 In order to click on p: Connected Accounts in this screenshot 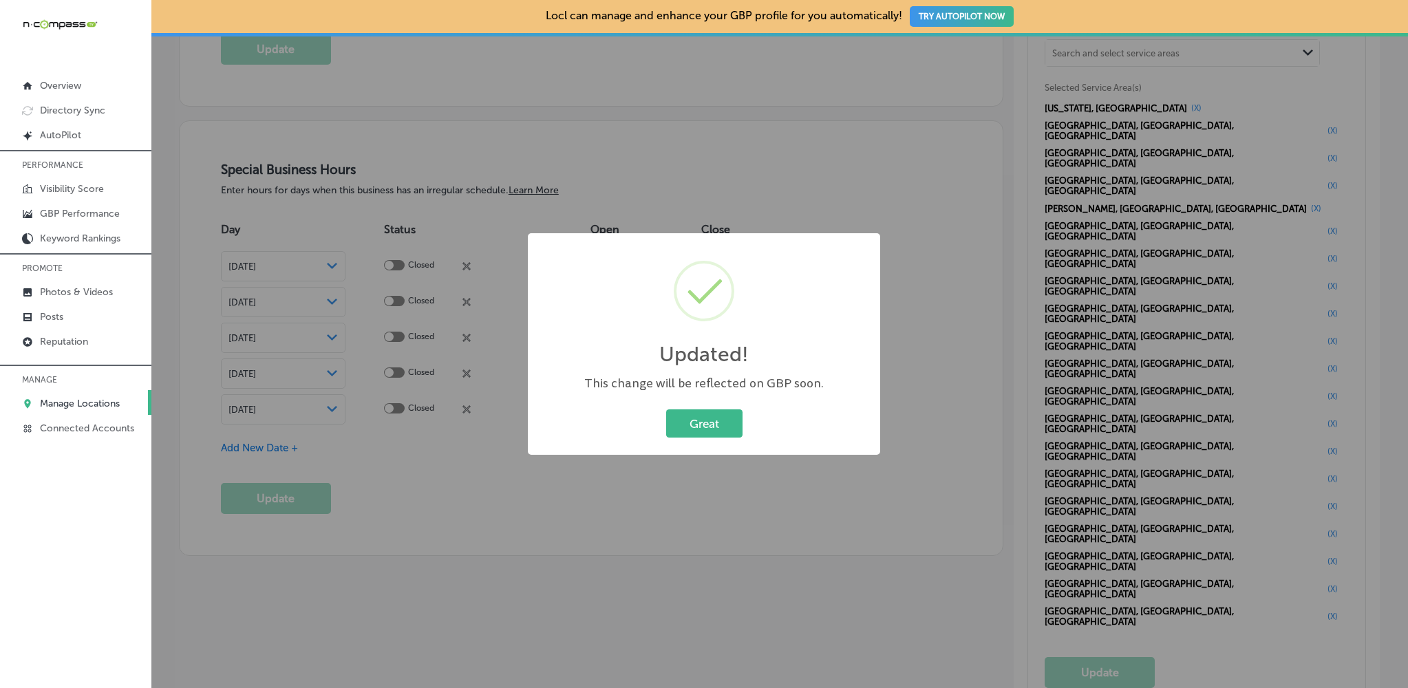, I will do `click(87, 428)`.